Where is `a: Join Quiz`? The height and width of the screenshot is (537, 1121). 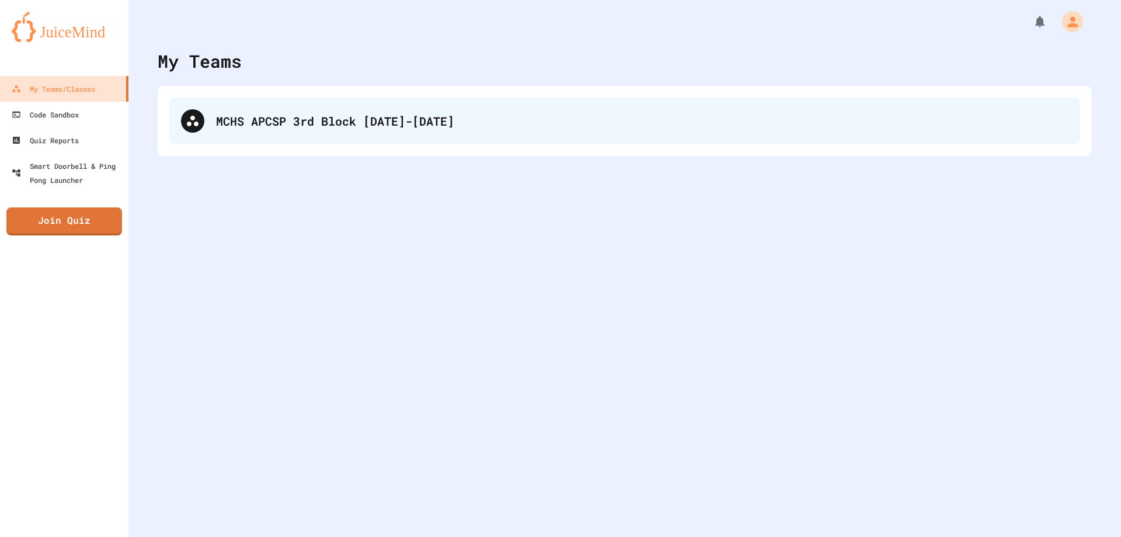
a: Join Quiz is located at coordinates (64, 221).